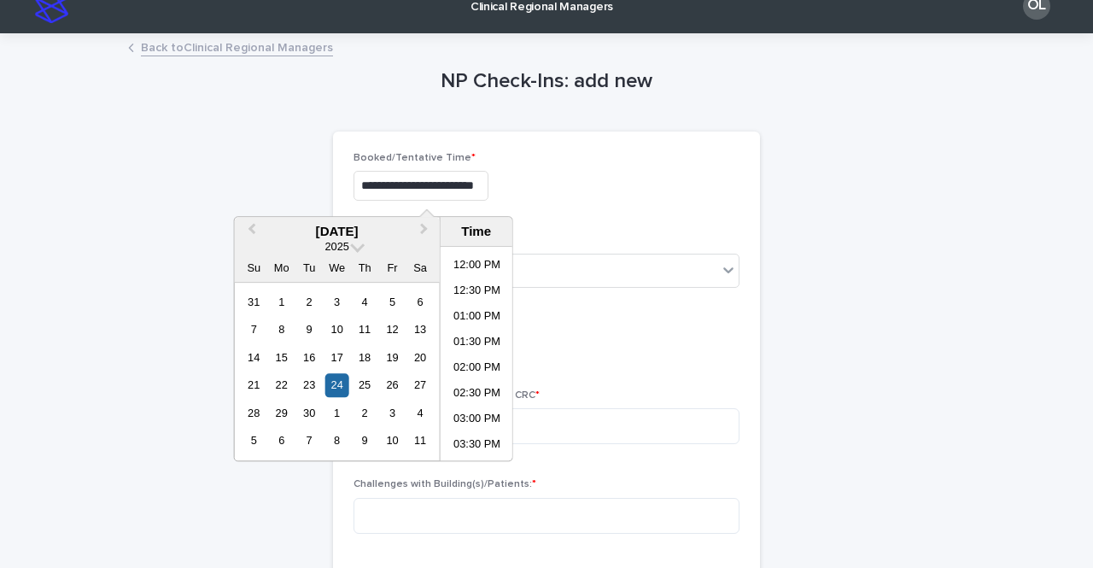  Describe the element at coordinates (254, 267) in the screenshot. I see `div: Su` at that location.